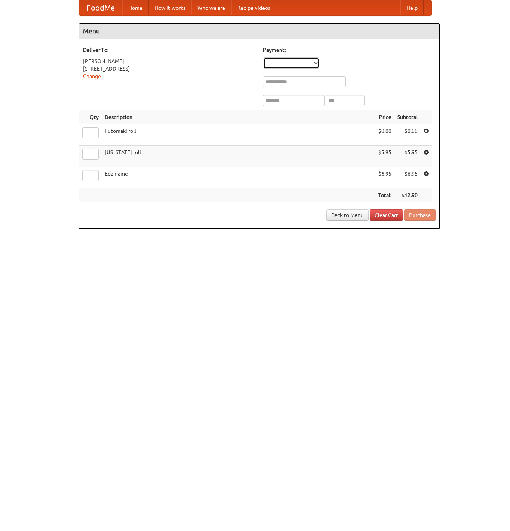 The width and height of the screenshot is (510, 531). Describe the element at coordinates (408, 195) in the screenshot. I see `th: $12.90` at that location.